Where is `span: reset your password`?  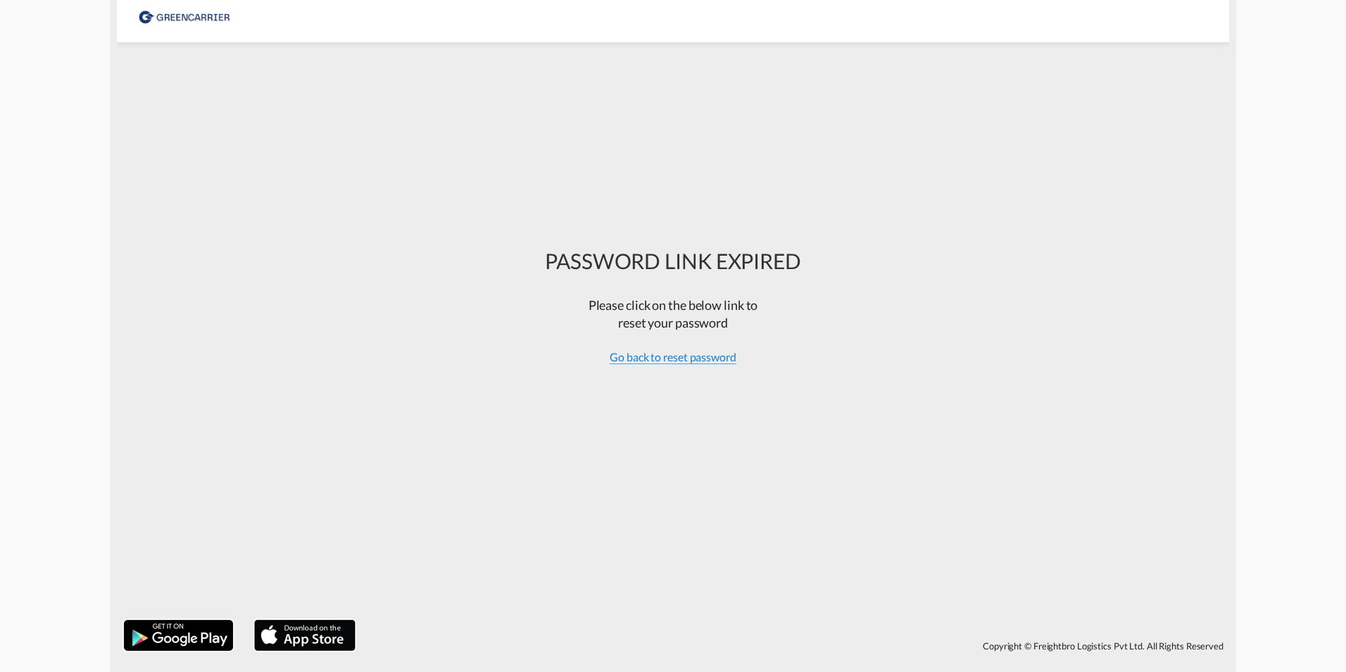 span: reset your password is located at coordinates (673, 322).